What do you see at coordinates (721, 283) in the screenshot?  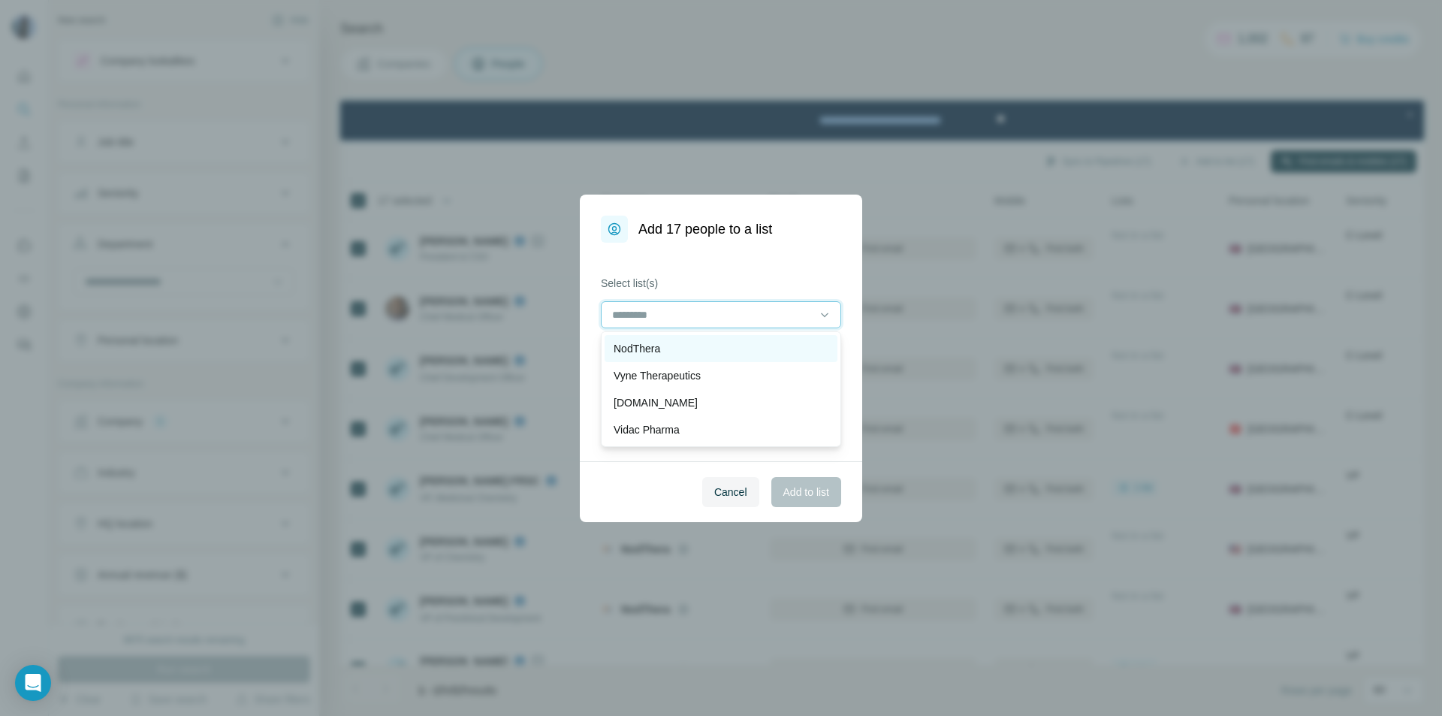 I see `label: Select list(s)` at bounding box center [721, 283].